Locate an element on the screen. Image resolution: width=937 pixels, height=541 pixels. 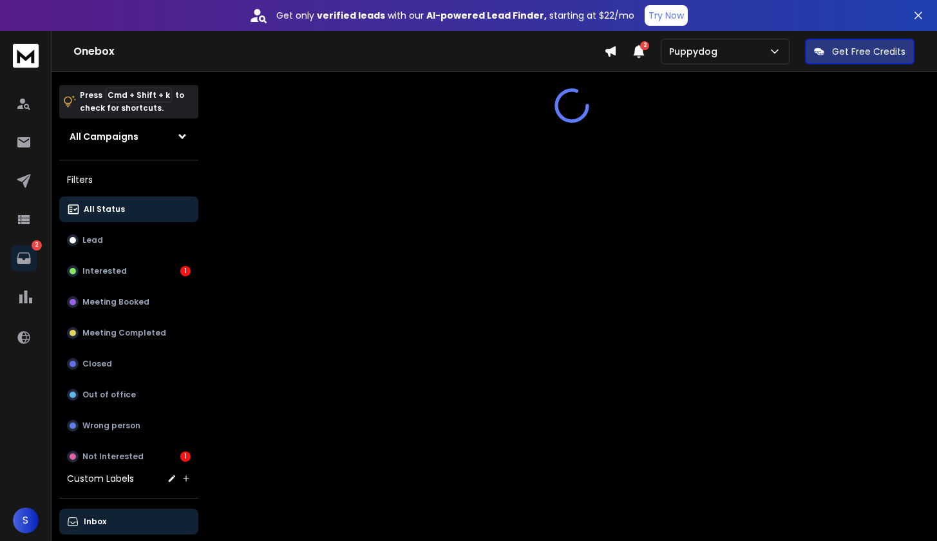
span: S is located at coordinates (26, 520).